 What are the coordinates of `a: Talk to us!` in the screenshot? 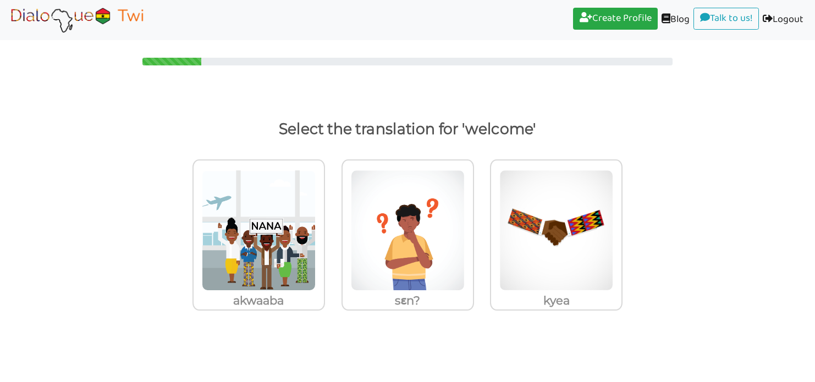 It's located at (726, 19).